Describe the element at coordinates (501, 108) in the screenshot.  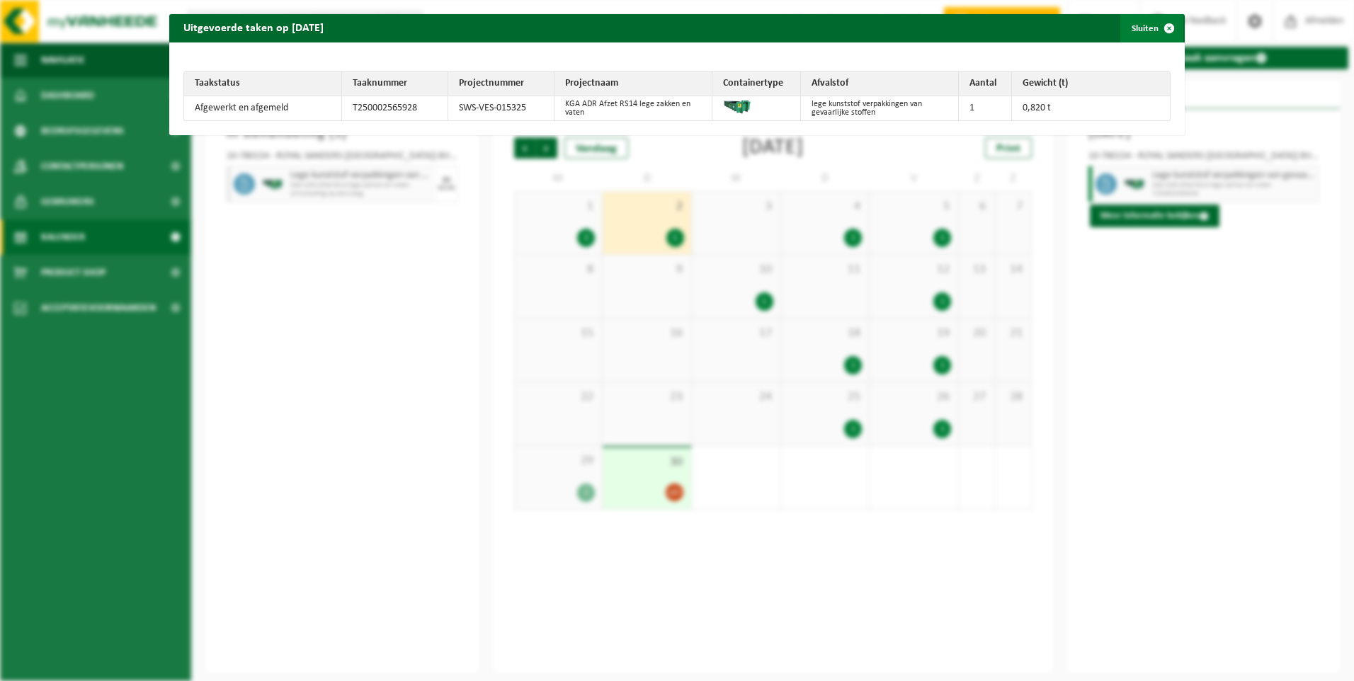
I see `td: SWS-VES-015325` at that location.